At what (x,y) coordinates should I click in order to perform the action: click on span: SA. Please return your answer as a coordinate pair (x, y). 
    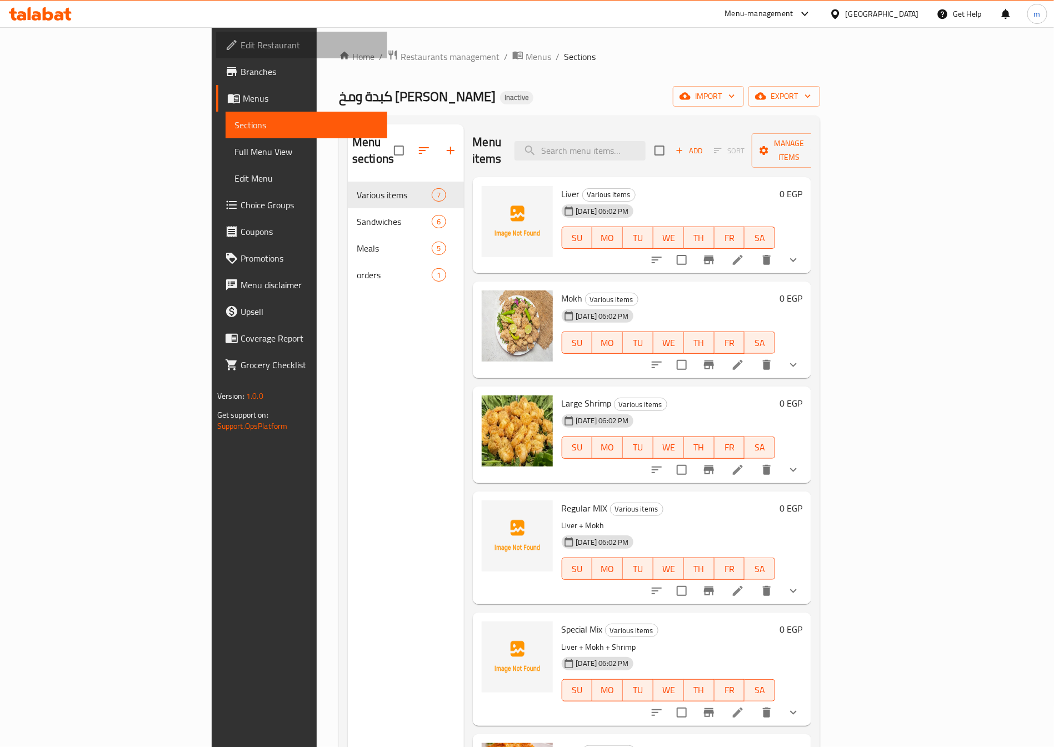
    Looking at the image, I should click on (760, 447).